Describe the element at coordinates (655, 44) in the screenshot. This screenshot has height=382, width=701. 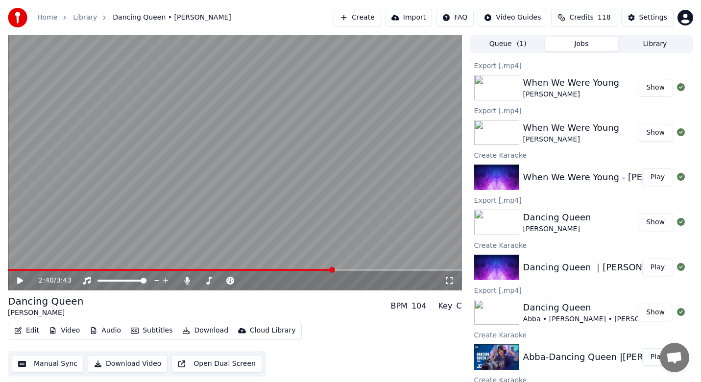
I see `button: Library` at that location.